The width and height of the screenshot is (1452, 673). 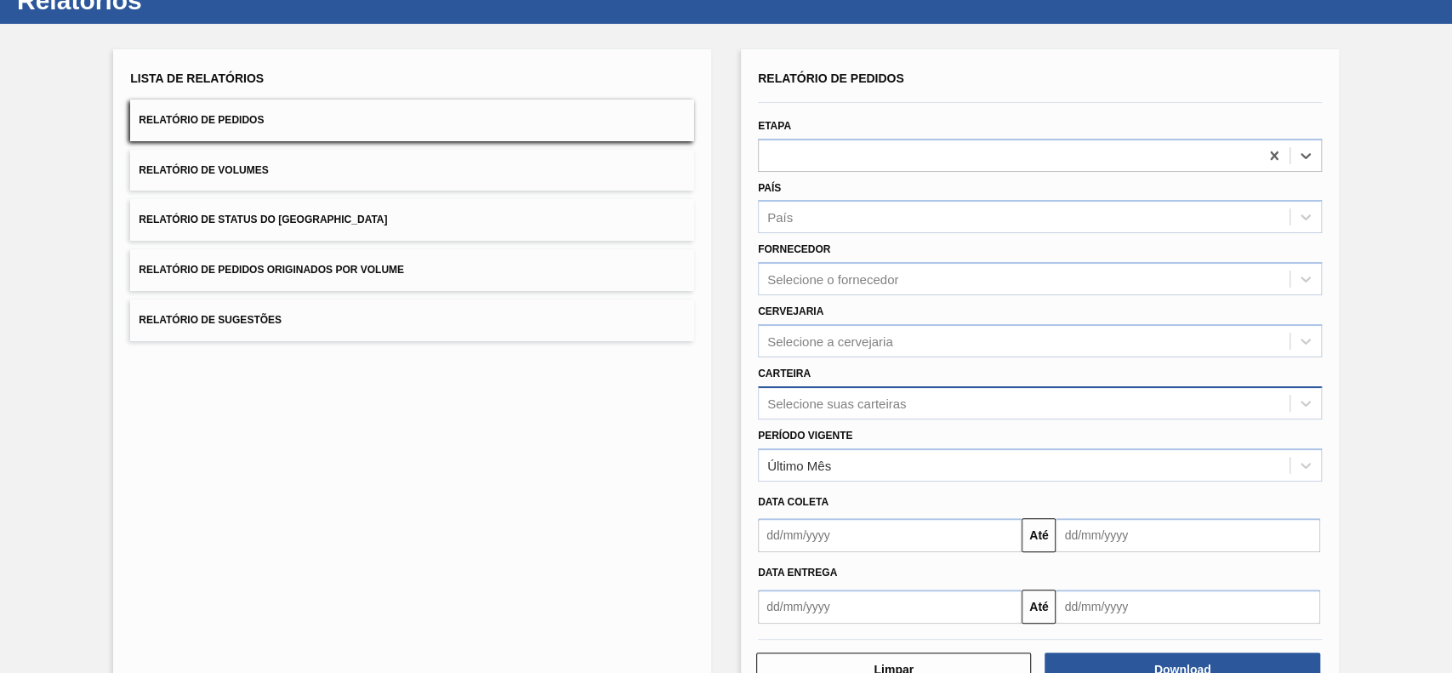 I want to click on label: Etapa, so click(x=774, y=126).